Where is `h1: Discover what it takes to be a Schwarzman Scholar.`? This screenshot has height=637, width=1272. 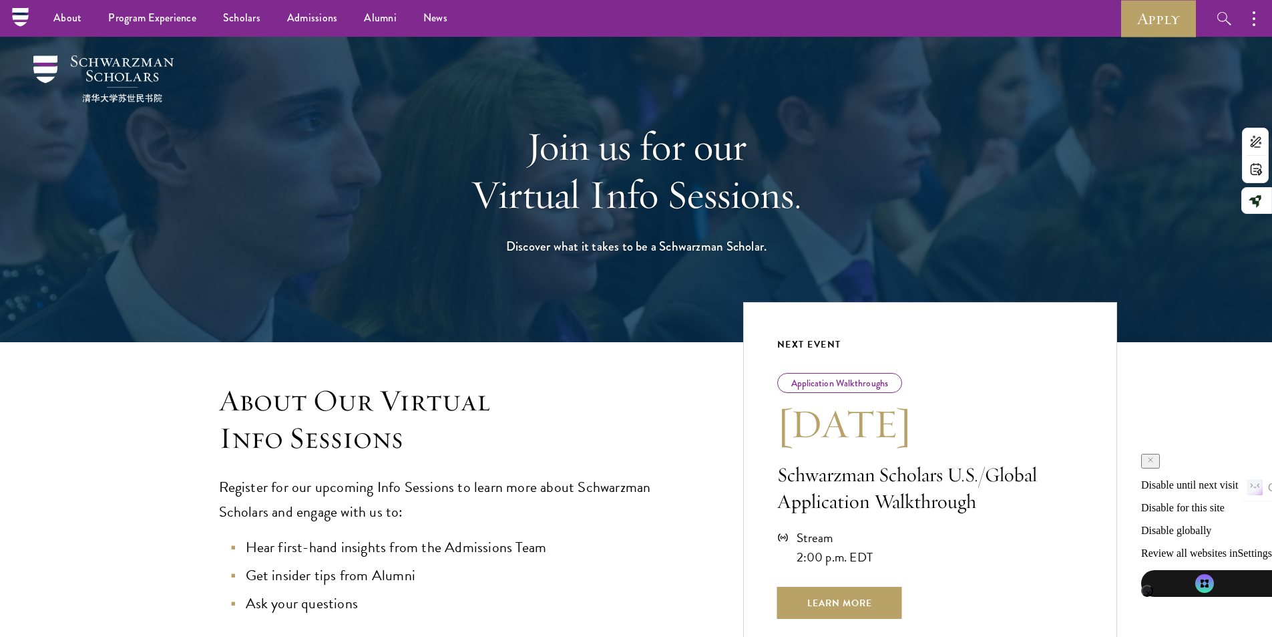 h1: Discover what it takes to be a Schwarzman Scholar. is located at coordinates (637, 246).